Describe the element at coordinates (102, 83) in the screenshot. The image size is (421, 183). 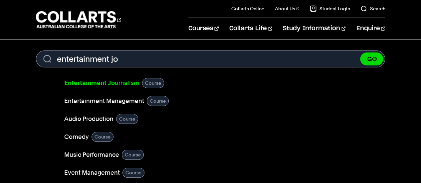
I see `a: Entertainment Journalism` at that location.